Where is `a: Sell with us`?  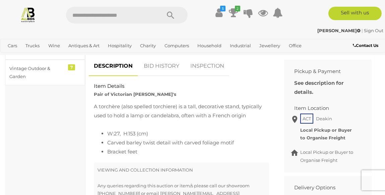 a: Sell with us is located at coordinates (355, 13).